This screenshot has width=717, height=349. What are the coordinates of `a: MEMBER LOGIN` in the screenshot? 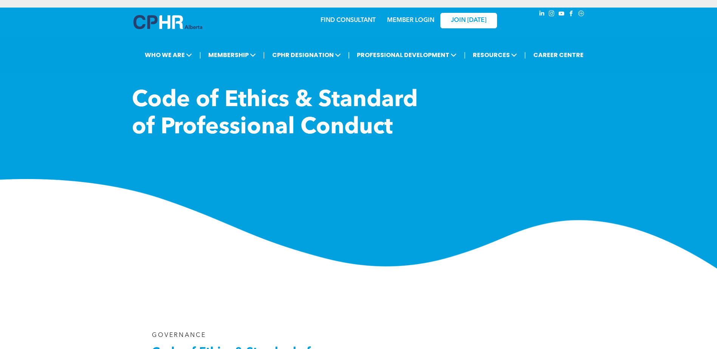 It's located at (410, 20).